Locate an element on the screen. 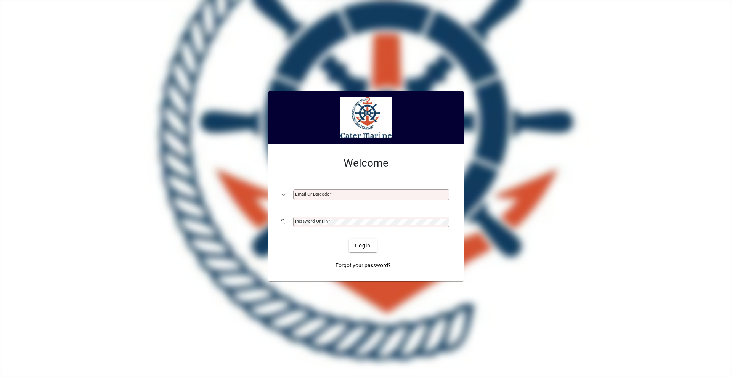 The height and width of the screenshot is (377, 732). span: Forgot your password? is located at coordinates (363, 266).